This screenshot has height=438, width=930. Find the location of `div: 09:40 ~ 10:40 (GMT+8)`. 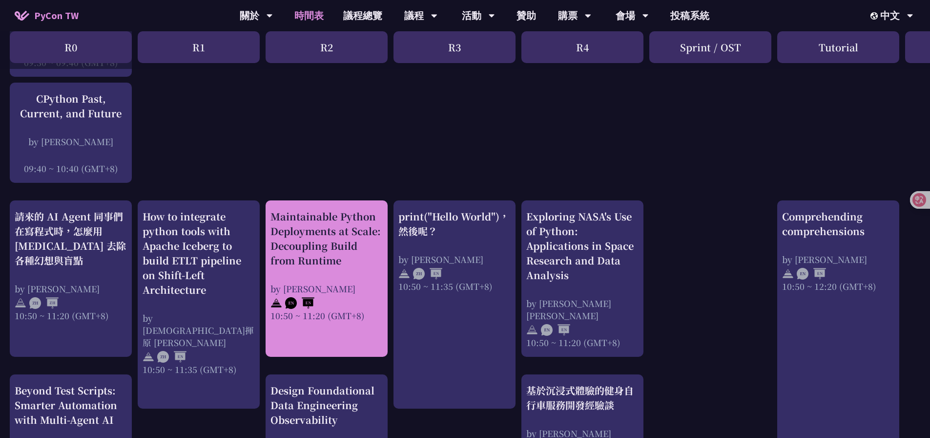

div: 09:40 ~ 10:40 (GMT+8) is located at coordinates (71, 168).